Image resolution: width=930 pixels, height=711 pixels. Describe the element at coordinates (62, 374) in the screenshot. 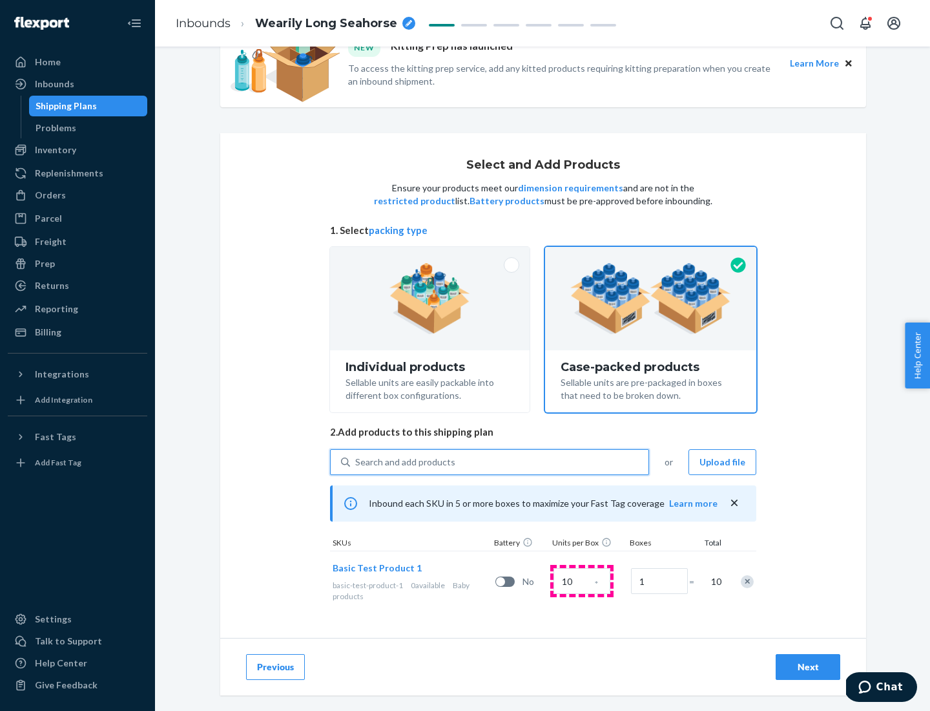

I see `div: Integrations` at that location.